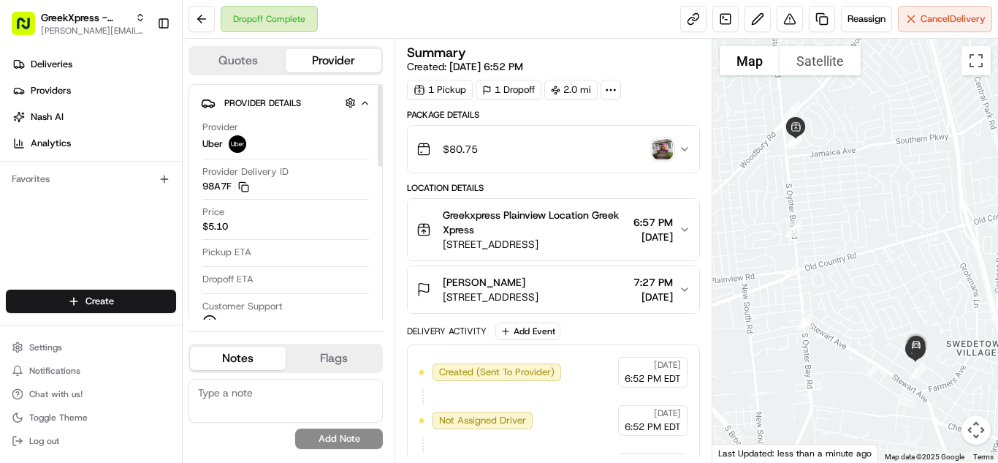 The height and width of the screenshot is (463, 998). I want to click on div: 1 Pickup, so click(440, 90).